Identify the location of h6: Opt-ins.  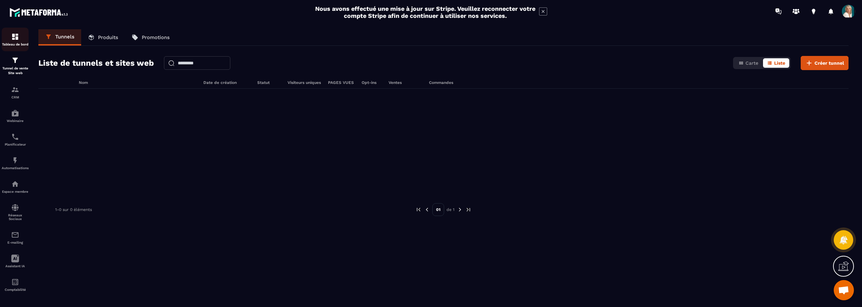
(372, 83).